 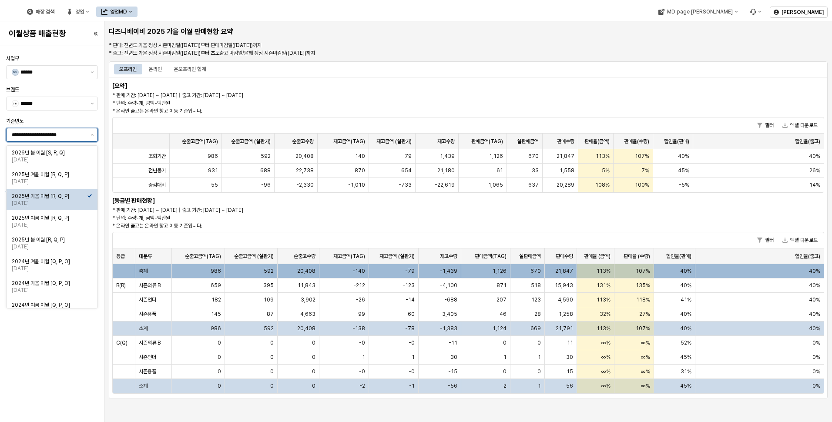 I want to click on span: -0, so click(x=412, y=343).